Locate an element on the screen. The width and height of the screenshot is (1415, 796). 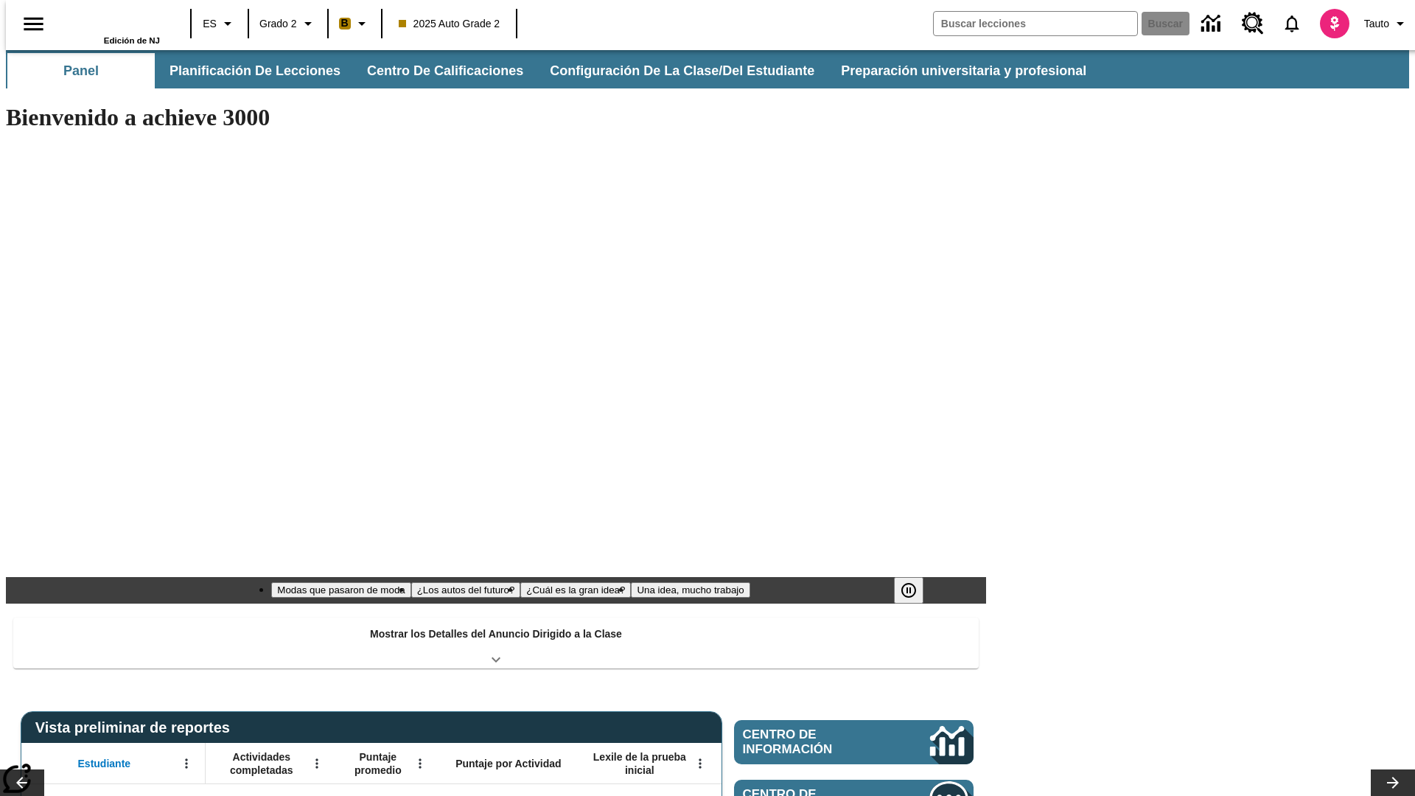
p: Mostrar los Detalles del Anuncio Dirigido a la Clase is located at coordinates (496, 634).